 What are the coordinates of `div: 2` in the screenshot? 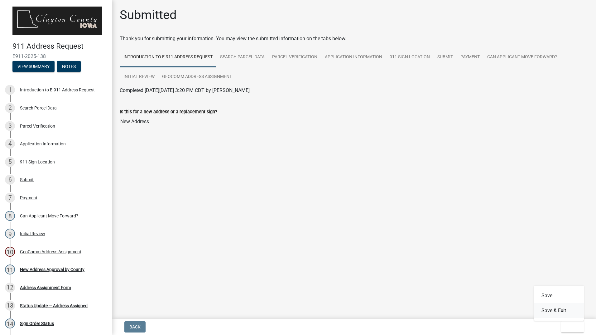 It's located at (10, 108).